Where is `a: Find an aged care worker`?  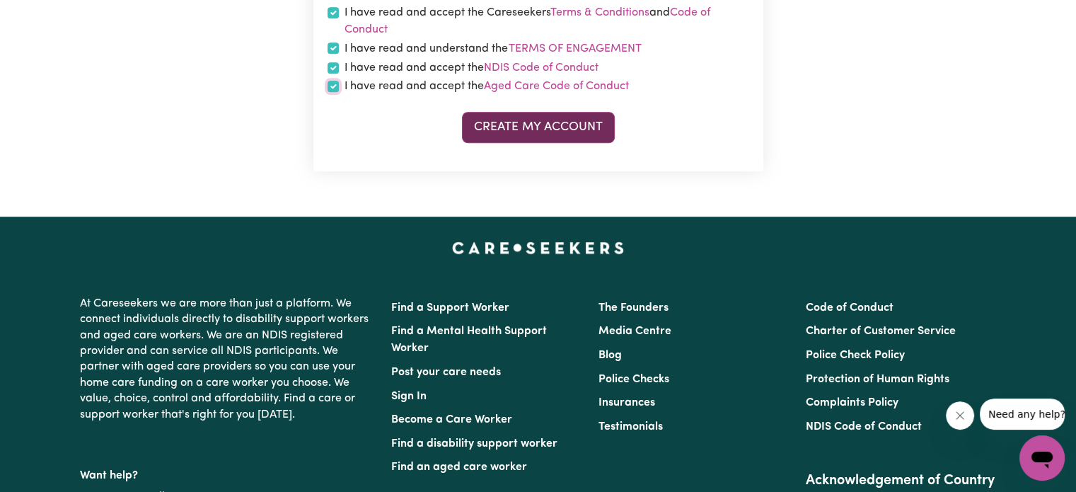
a: Find an aged care worker is located at coordinates (459, 467).